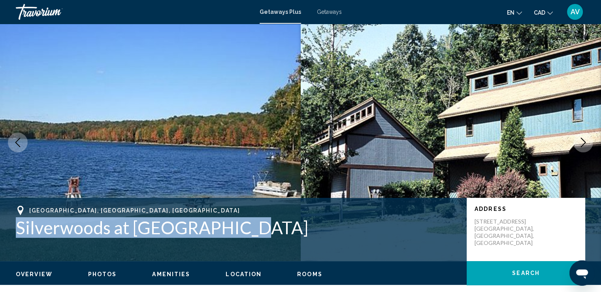  What do you see at coordinates (34, 274) in the screenshot?
I see `span: Overview` at bounding box center [34, 274].